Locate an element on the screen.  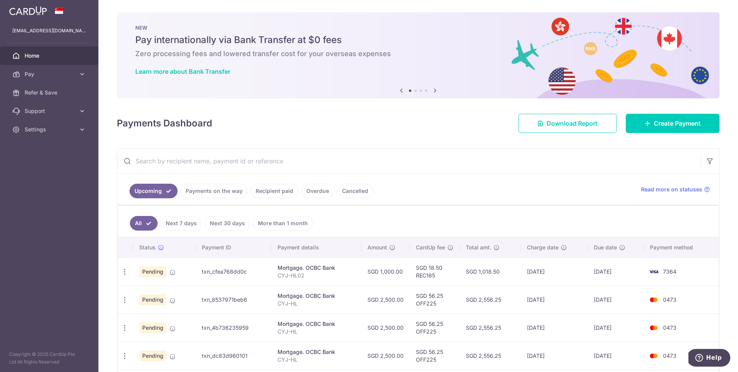
th: Payment method is located at coordinates (681, 247).